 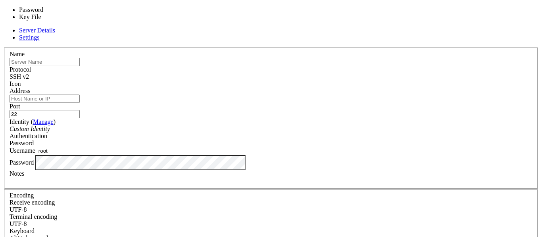 I want to click on span: SSH v2, so click(x=19, y=77).